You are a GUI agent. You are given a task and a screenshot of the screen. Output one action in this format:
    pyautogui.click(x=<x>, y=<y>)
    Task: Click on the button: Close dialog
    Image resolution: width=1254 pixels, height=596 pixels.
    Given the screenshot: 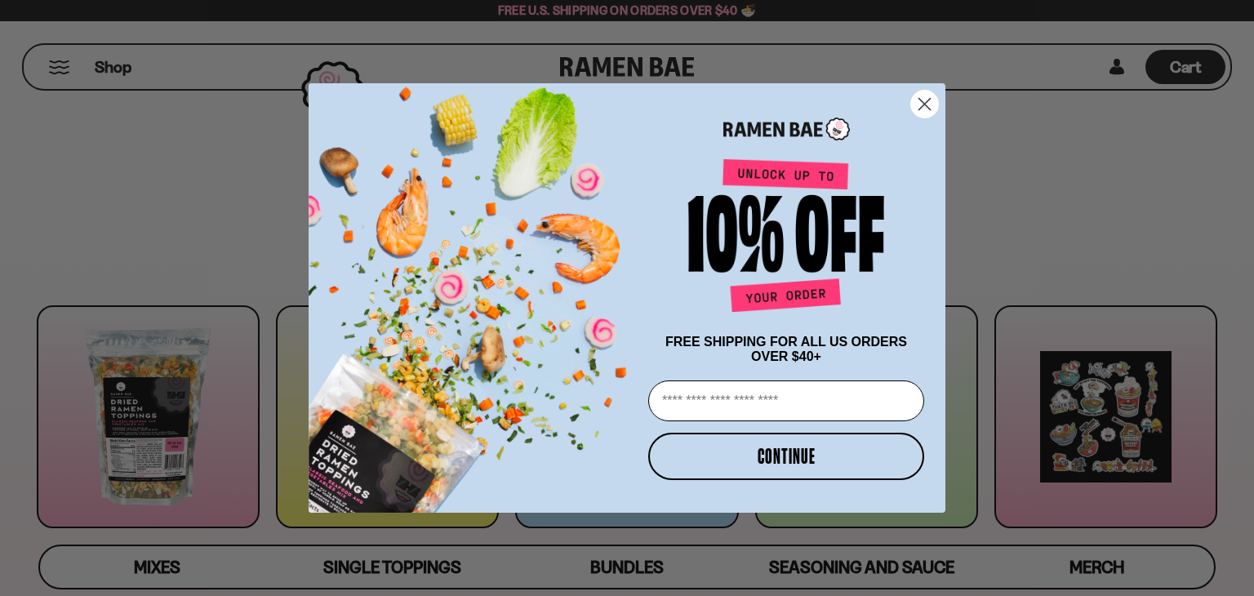 What is the action you would take?
    pyautogui.click(x=924, y=104)
    